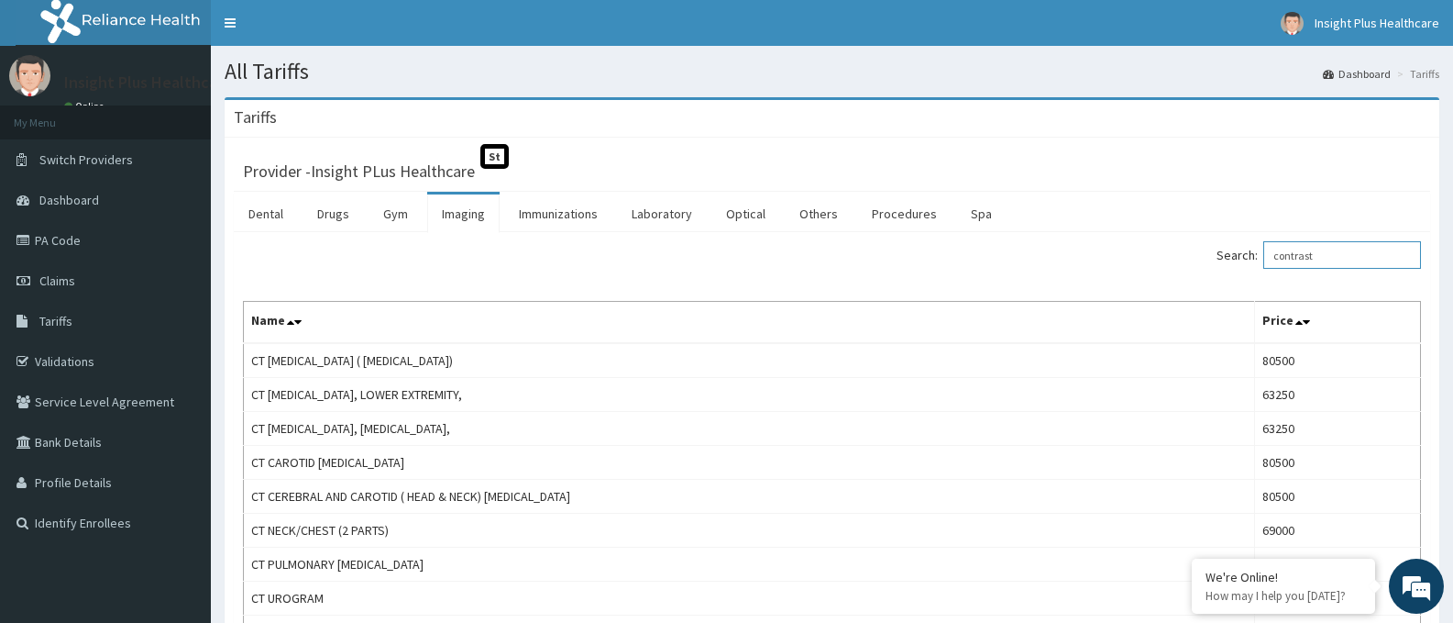  What do you see at coordinates (202, 115) in the screenshot?
I see `div: Chat with us now` at bounding box center [202, 115].